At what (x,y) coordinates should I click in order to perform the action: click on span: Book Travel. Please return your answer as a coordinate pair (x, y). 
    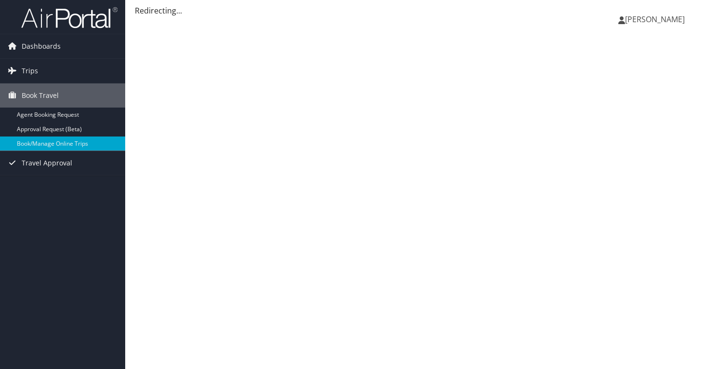
    Looking at the image, I should click on (40, 95).